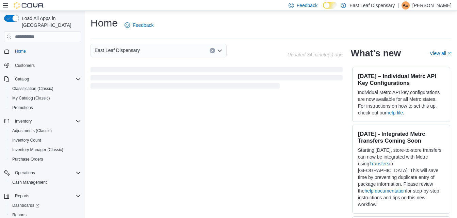  Describe the element at coordinates (441, 53) in the screenshot. I see `a: View allExternal link` at that location.